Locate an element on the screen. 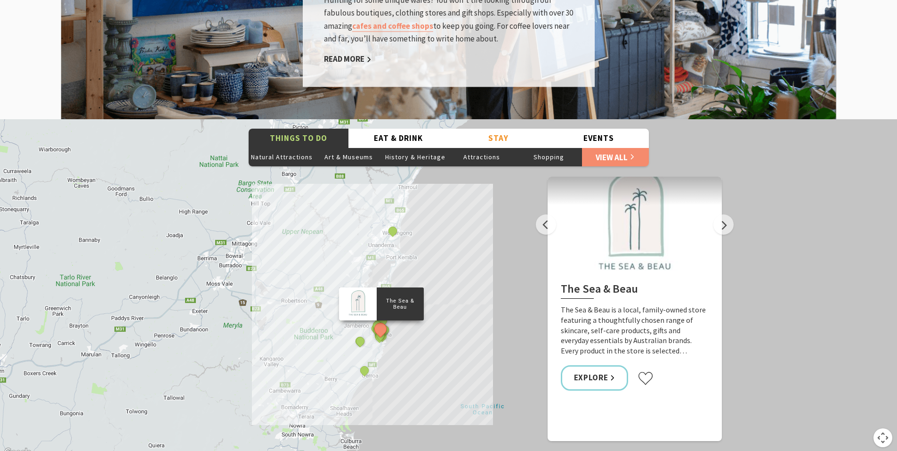 Image resolution: width=897 pixels, height=451 pixels. button: Map camera controls is located at coordinates (883, 438).